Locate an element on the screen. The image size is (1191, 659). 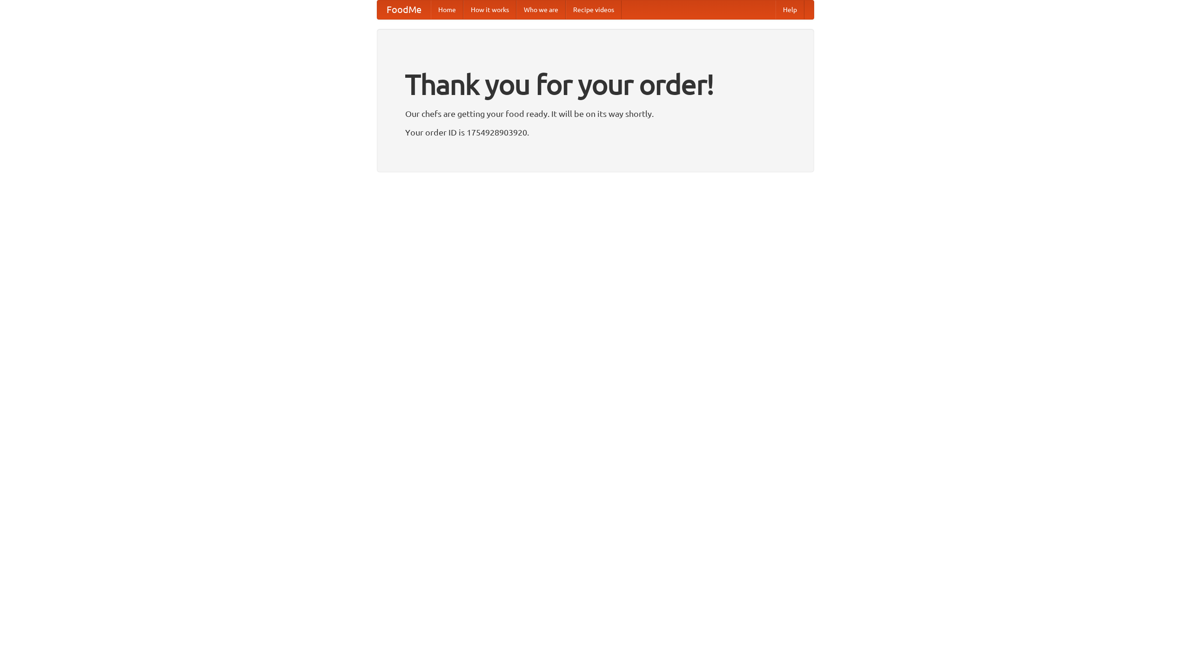
p: Your order ID is 1754928903920. is located at coordinates (596, 132).